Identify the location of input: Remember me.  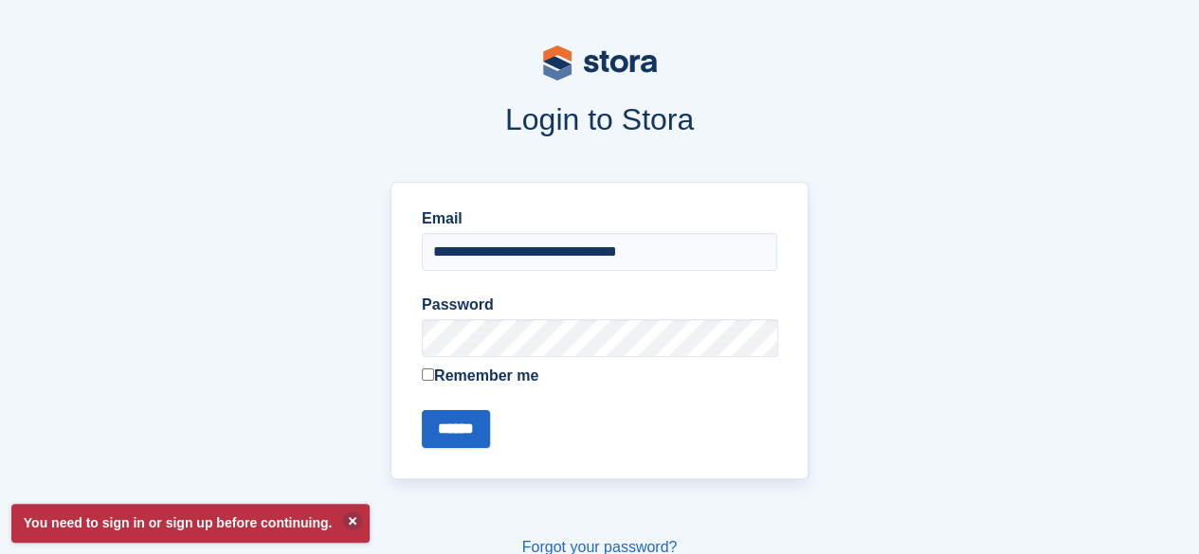
(427, 374).